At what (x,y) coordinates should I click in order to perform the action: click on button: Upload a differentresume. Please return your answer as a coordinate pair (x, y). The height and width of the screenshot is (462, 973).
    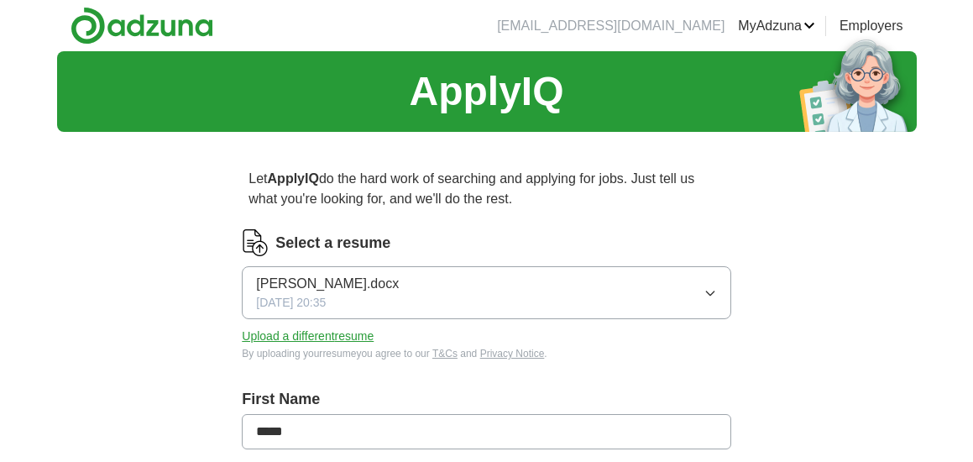
    Looking at the image, I should click on (307, 336).